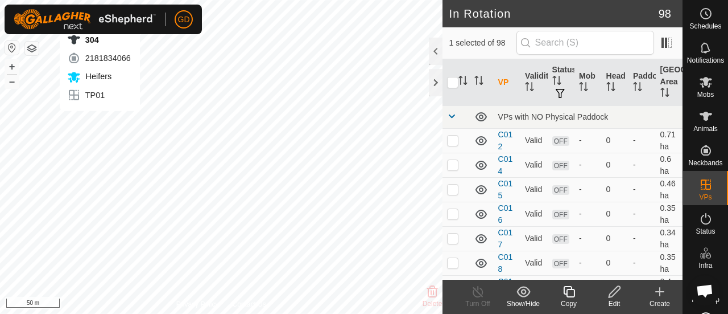 The height and width of the screenshot is (314, 728). Describe the element at coordinates (615, 83) in the screenshot. I see `th: Head` at that location.